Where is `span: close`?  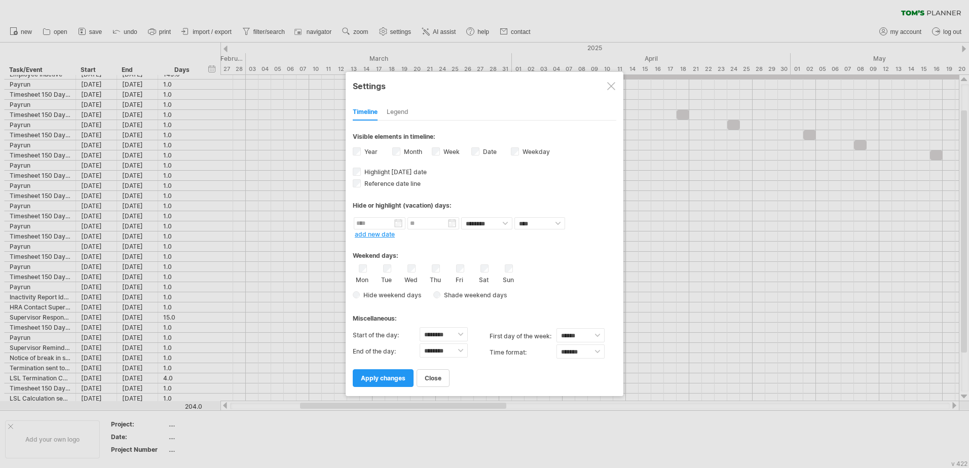 span: close is located at coordinates (433, 378).